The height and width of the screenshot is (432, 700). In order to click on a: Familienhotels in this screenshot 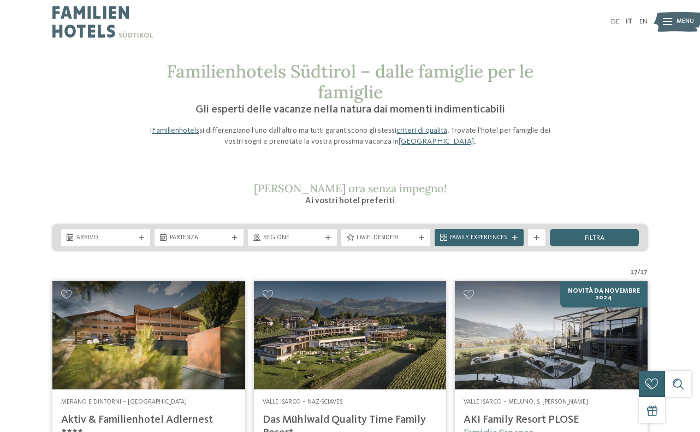, I will do `click(175, 131)`.